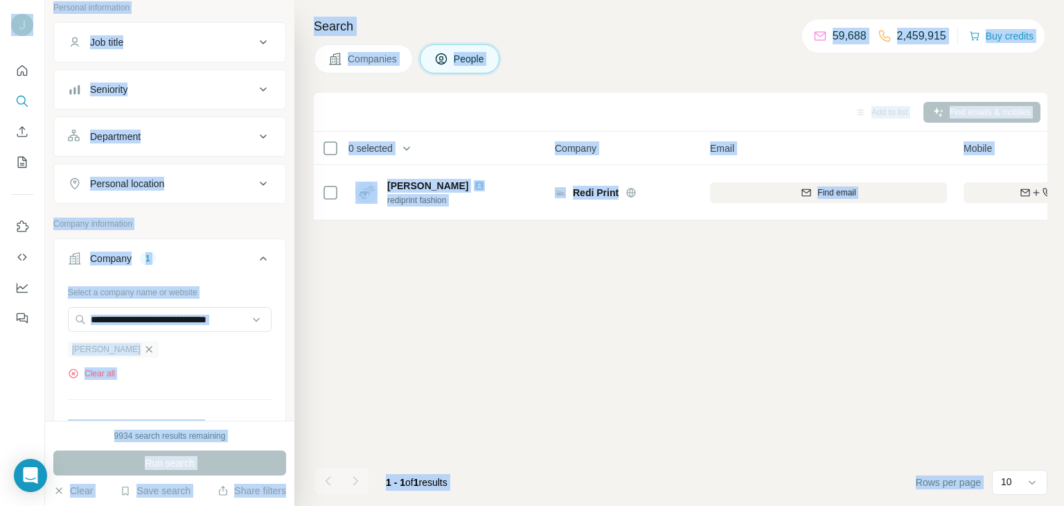 The width and height of the screenshot is (1064, 506). I want to click on span: Find email, so click(836, 193).